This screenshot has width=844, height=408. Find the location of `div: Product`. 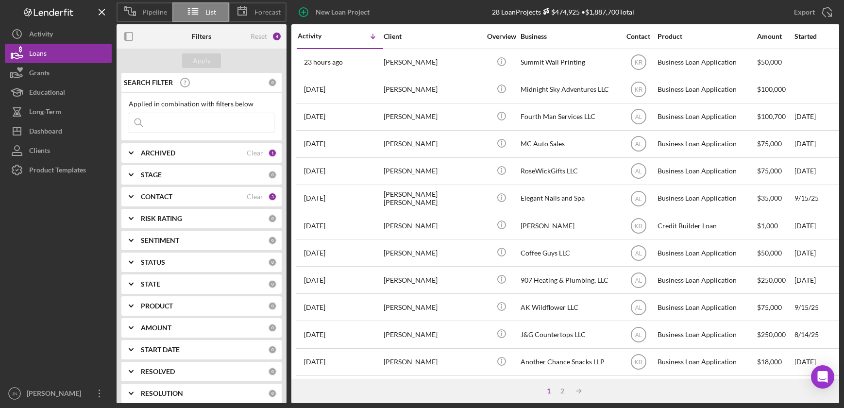

div: Product is located at coordinates (706, 36).